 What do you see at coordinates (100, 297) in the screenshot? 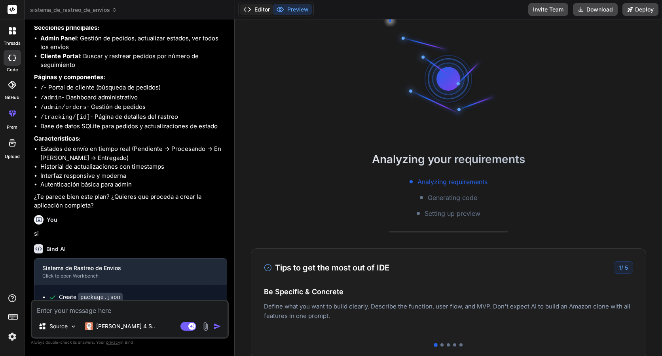
I see `code: package.json` at bounding box center [100, 297].